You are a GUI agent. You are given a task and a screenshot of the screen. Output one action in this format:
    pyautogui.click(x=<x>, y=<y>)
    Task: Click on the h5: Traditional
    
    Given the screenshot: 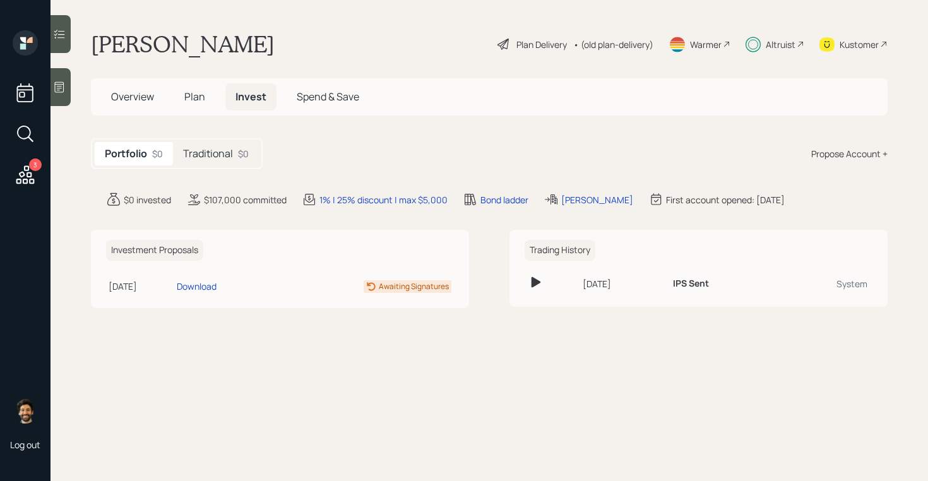 What is the action you would take?
    pyautogui.click(x=208, y=153)
    